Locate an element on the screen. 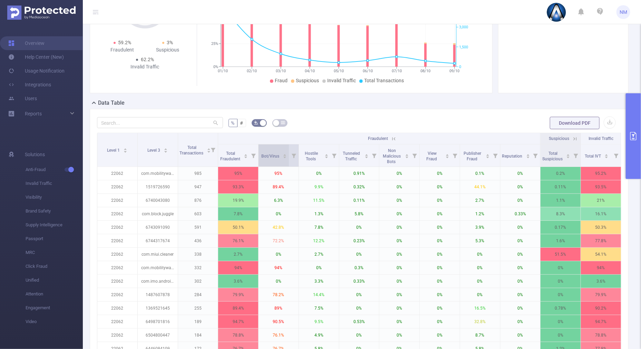 The image size is (641, 349). p: 7.5% is located at coordinates (319, 308).